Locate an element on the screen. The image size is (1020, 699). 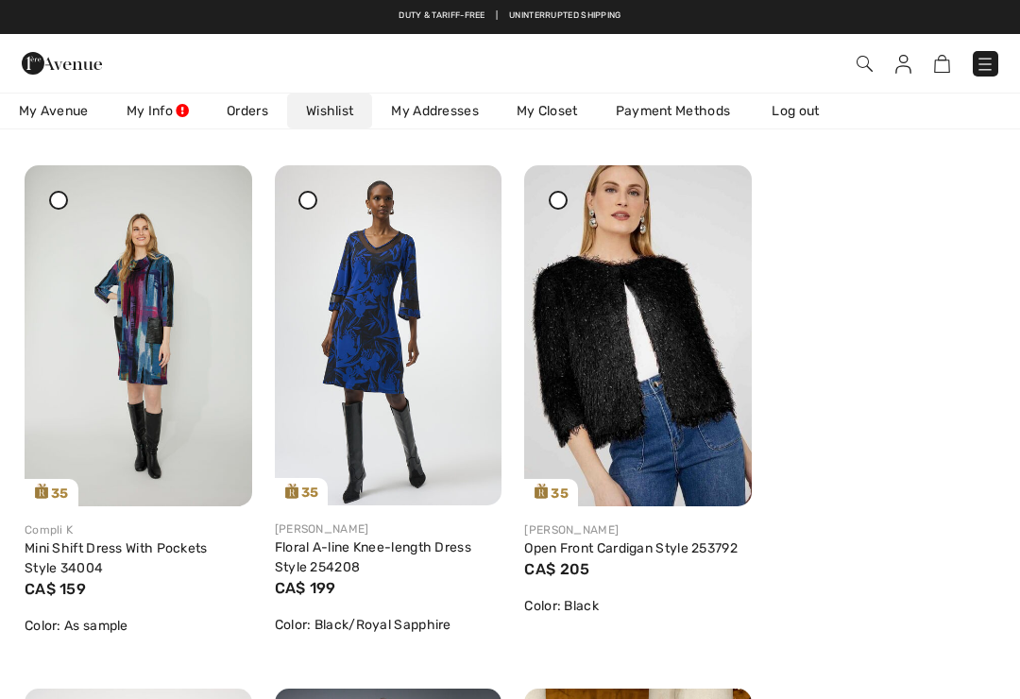
div: Compli K is located at coordinates (138, 530).